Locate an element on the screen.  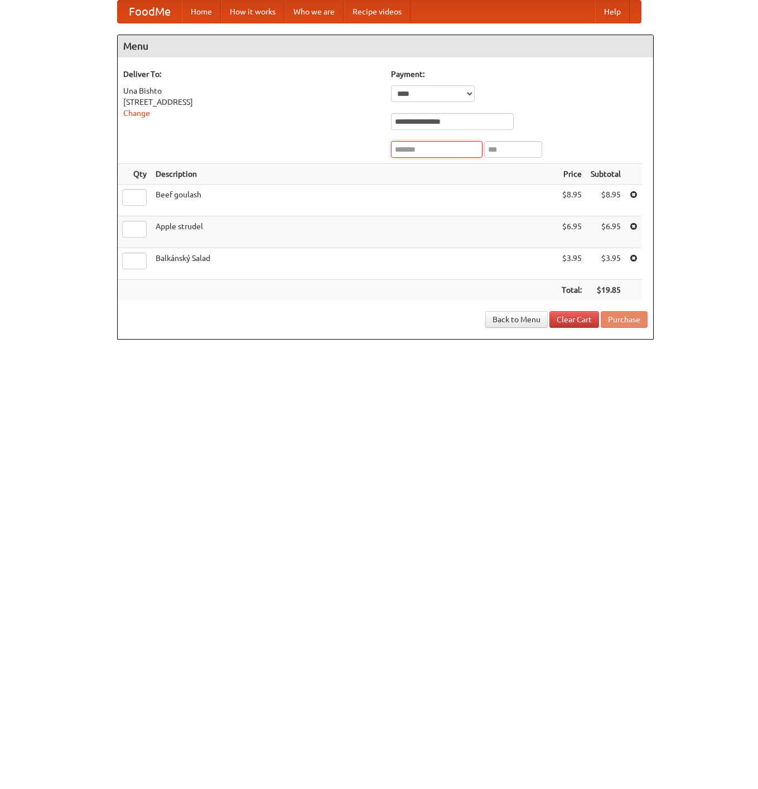
h4: Menu is located at coordinates (385, 46).